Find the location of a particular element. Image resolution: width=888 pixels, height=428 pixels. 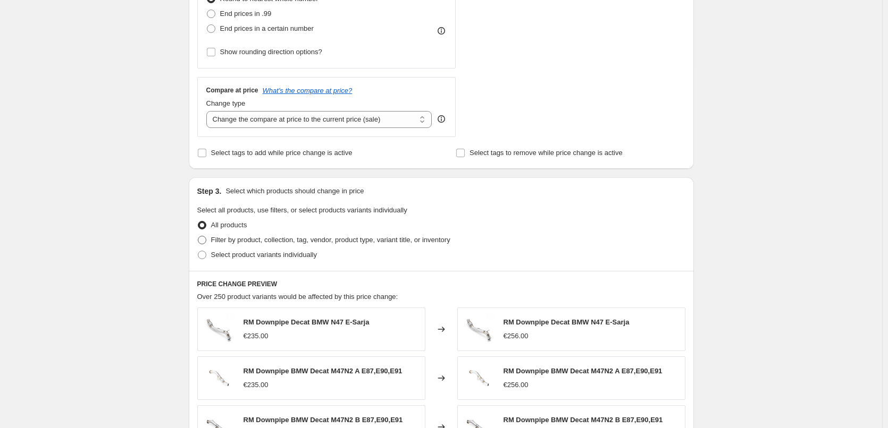

span: All products is located at coordinates (229, 225).